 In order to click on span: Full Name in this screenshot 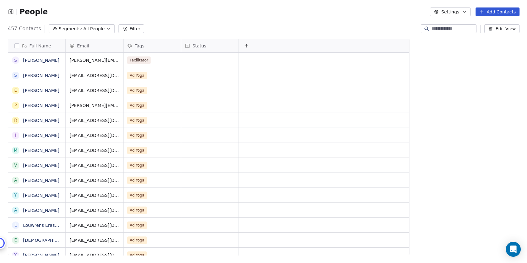, I will do `click(40, 46)`.